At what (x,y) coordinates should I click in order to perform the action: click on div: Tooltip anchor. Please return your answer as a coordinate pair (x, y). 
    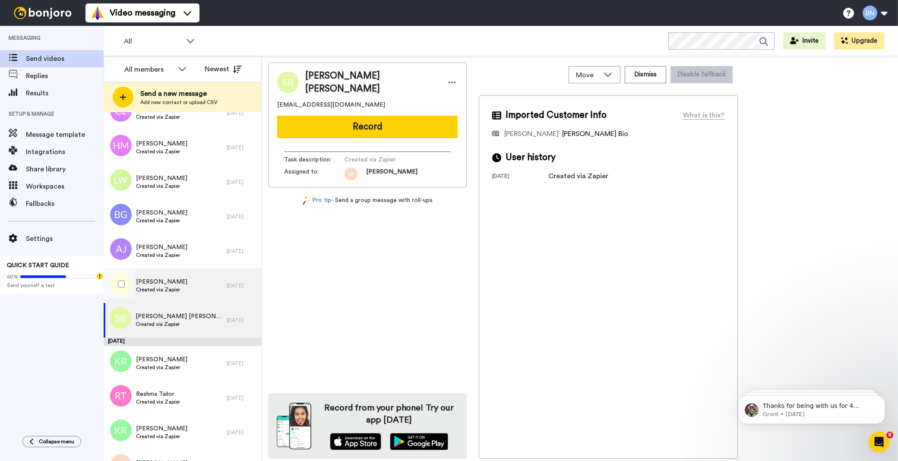
    Looking at the image, I should click on (100, 276).